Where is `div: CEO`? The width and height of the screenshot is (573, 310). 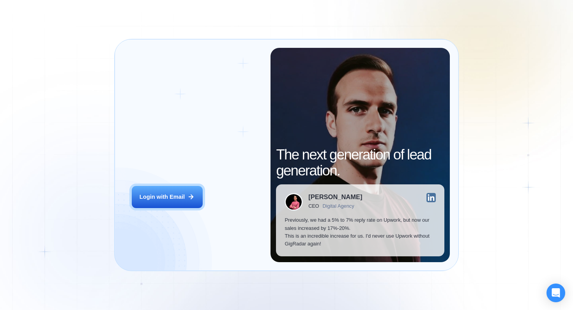 div: CEO is located at coordinates (313, 206).